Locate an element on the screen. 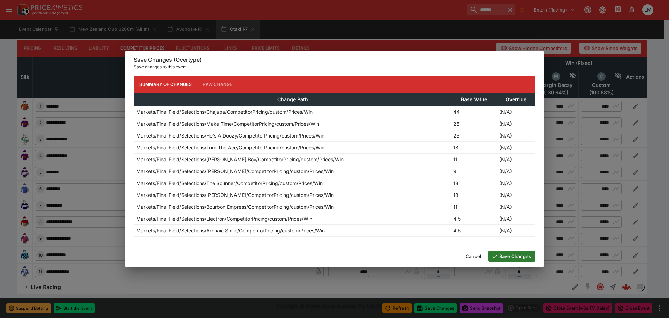  button: Summary of Changes is located at coordinates (166, 84).